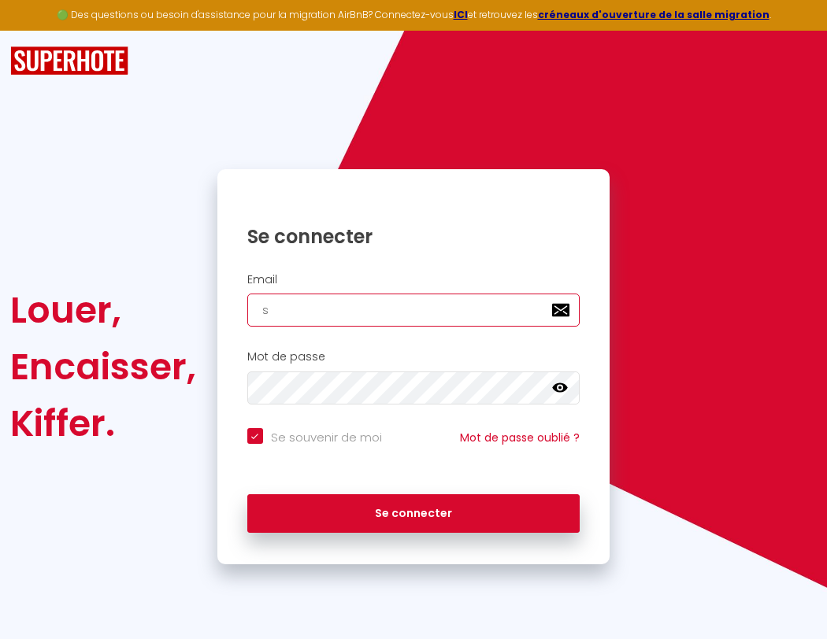 This screenshot has height=639, width=827. Describe the element at coordinates (461, 14) in the screenshot. I see `a: ICI` at that location.